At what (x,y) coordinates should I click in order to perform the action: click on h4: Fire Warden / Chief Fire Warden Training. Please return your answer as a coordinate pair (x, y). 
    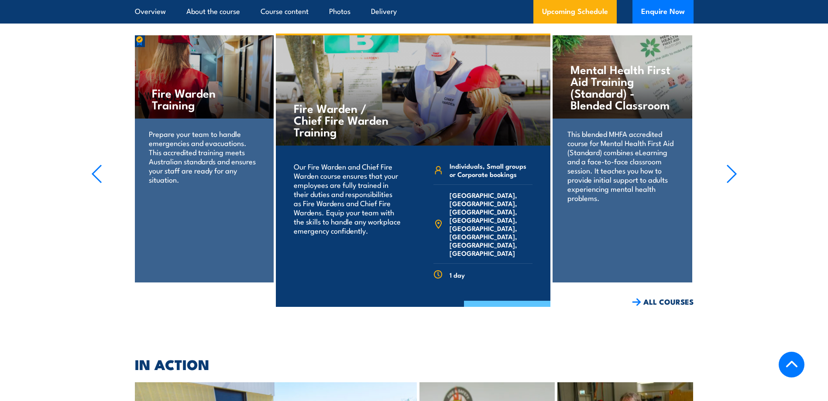
    Looking at the image, I should click on (345, 120).